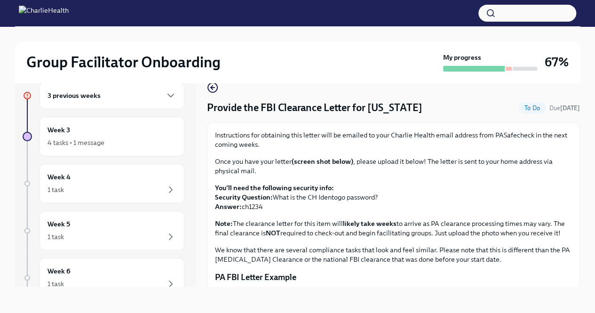 This screenshot has width=595, height=313. What do you see at coordinates (462, 57) in the screenshot?
I see `strong: My progress` at bounding box center [462, 57].